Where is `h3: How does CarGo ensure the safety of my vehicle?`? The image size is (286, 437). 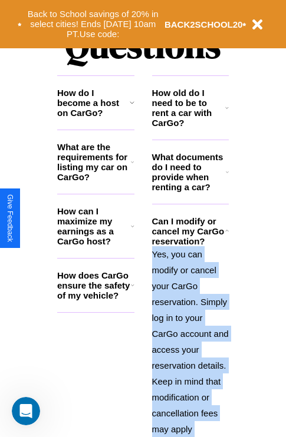
h3: How does CarGo ensure the safety of my vehicle? is located at coordinates (94, 285).